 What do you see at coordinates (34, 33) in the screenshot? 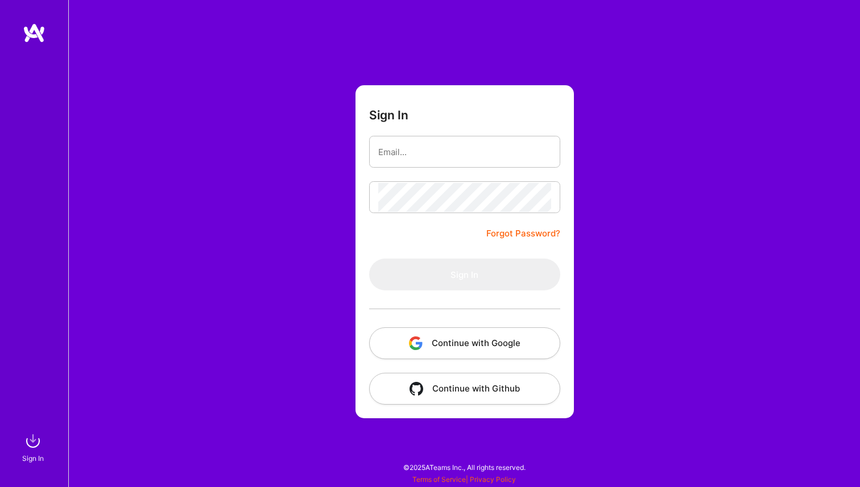
I see `img: logo` at bounding box center [34, 33].